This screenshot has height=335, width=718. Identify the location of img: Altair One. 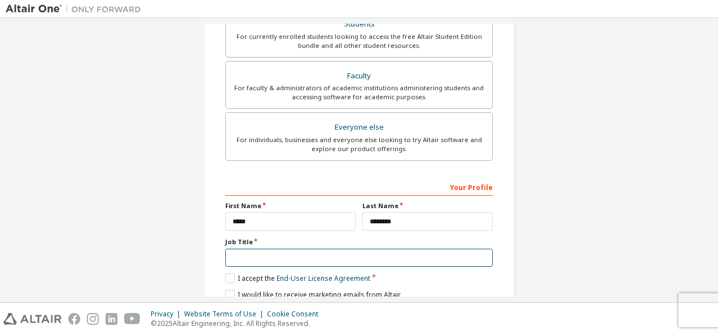
(76, 9).